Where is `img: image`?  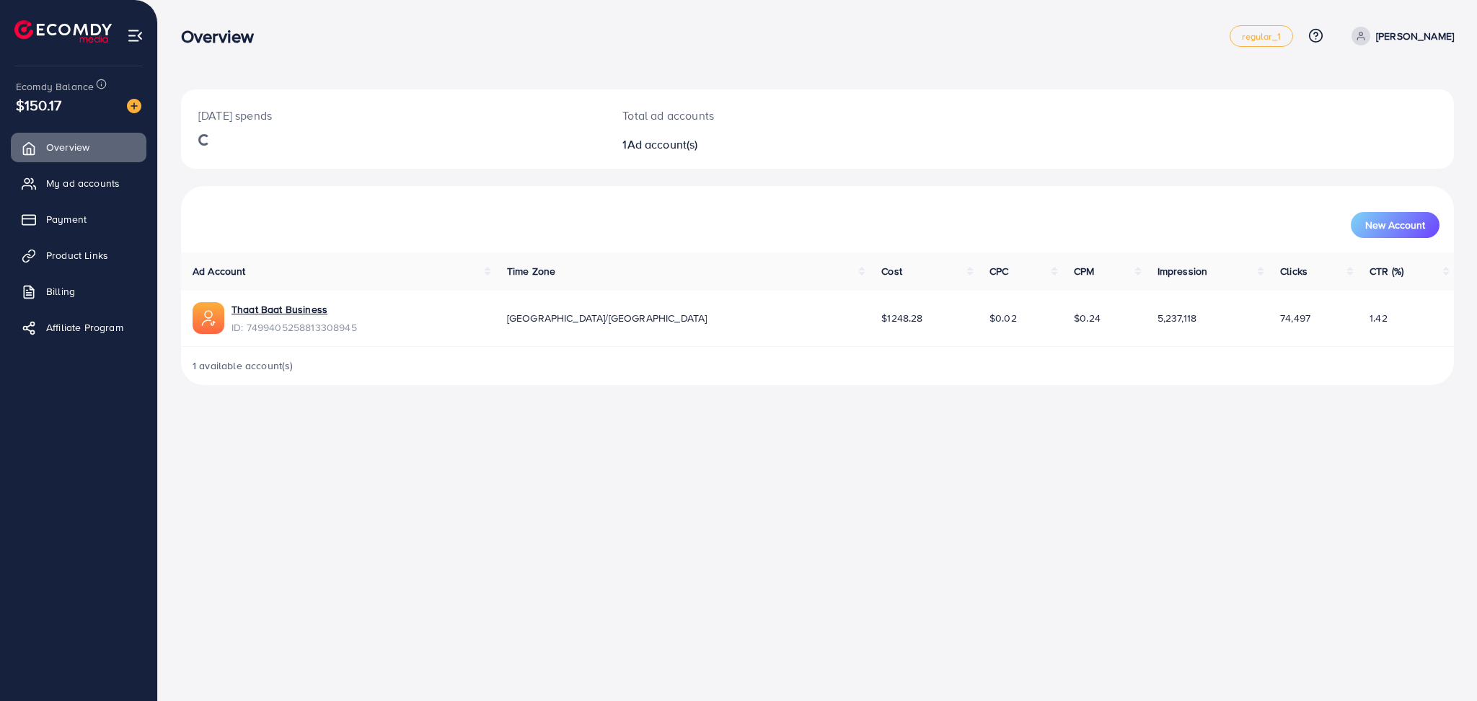 img: image is located at coordinates (134, 106).